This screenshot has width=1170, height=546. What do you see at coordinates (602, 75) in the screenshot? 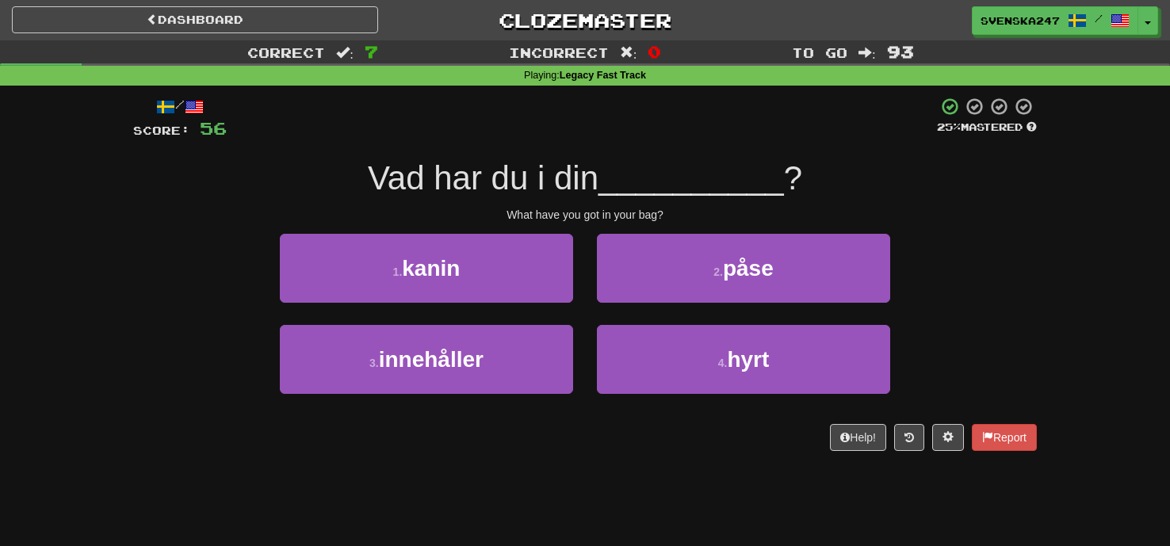
I see `strong: Legacy Fast Track` at bounding box center [602, 75].